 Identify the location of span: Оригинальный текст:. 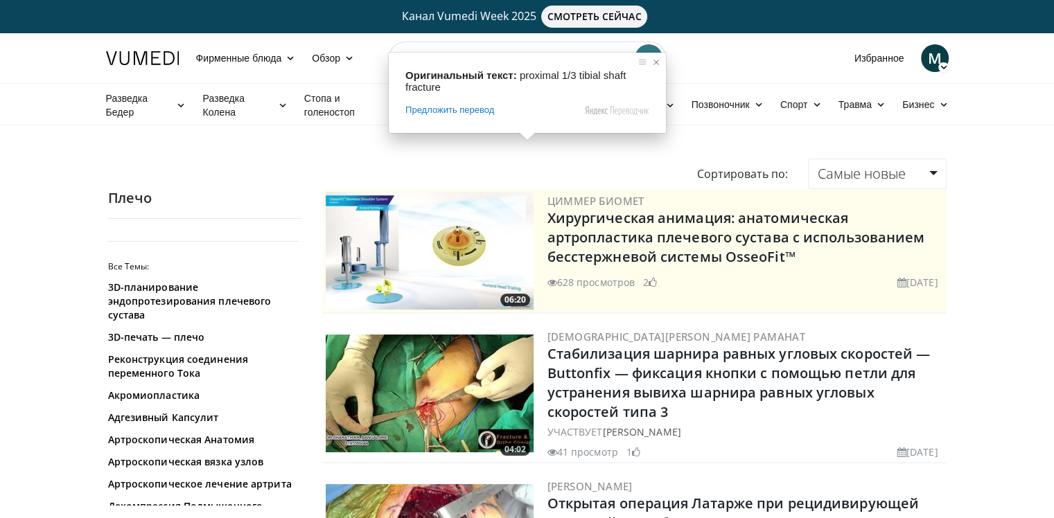
(461, 75).